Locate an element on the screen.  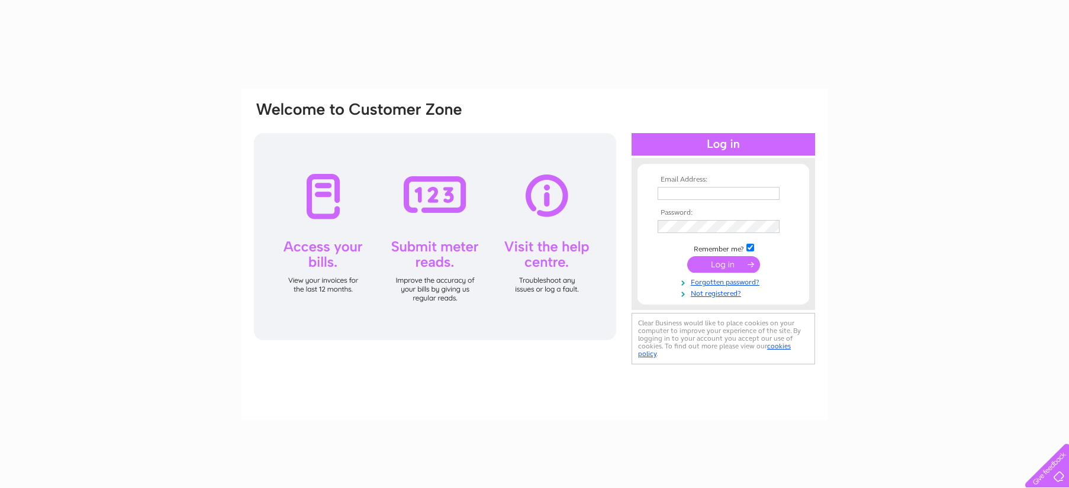
th: Password: is located at coordinates (723, 213).